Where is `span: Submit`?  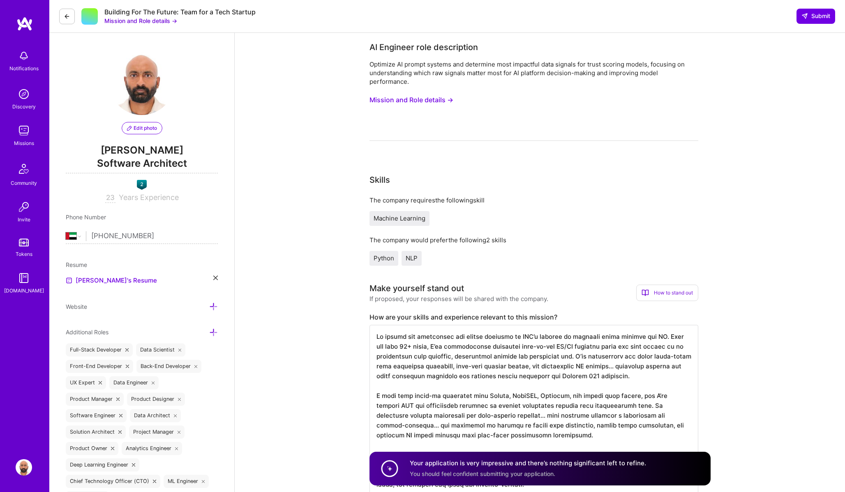
span: Submit is located at coordinates (816, 16).